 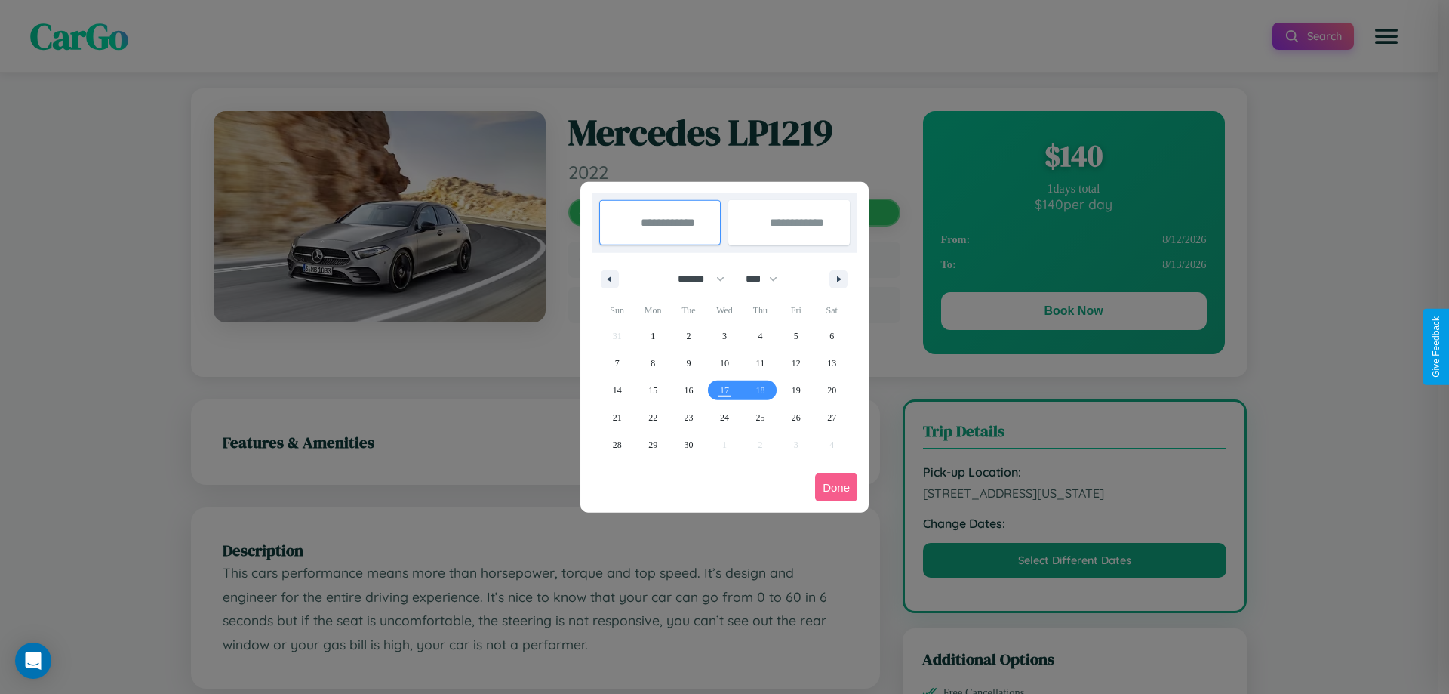 What do you see at coordinates (724, 363) in the screenshot?
I see `button: 10` at bounding box center [724, 363].